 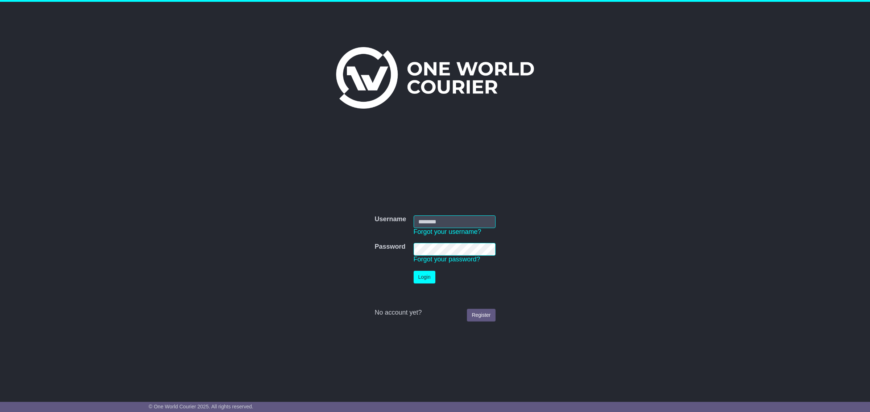 What do you see at coordinates (447, 260) in the screenshot?
I see `a: Forgot your password?` at bounding box center [447, 260].